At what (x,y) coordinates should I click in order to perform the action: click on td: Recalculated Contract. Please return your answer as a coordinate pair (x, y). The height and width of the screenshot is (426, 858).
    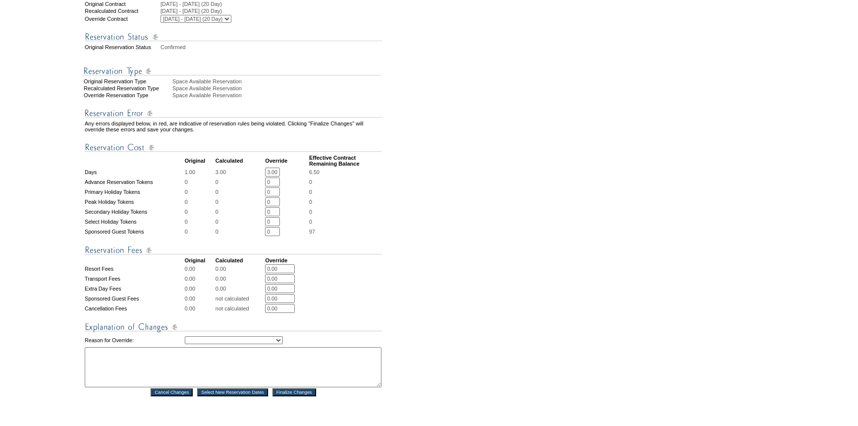
    Looking at the image, I should click on (122, 11).